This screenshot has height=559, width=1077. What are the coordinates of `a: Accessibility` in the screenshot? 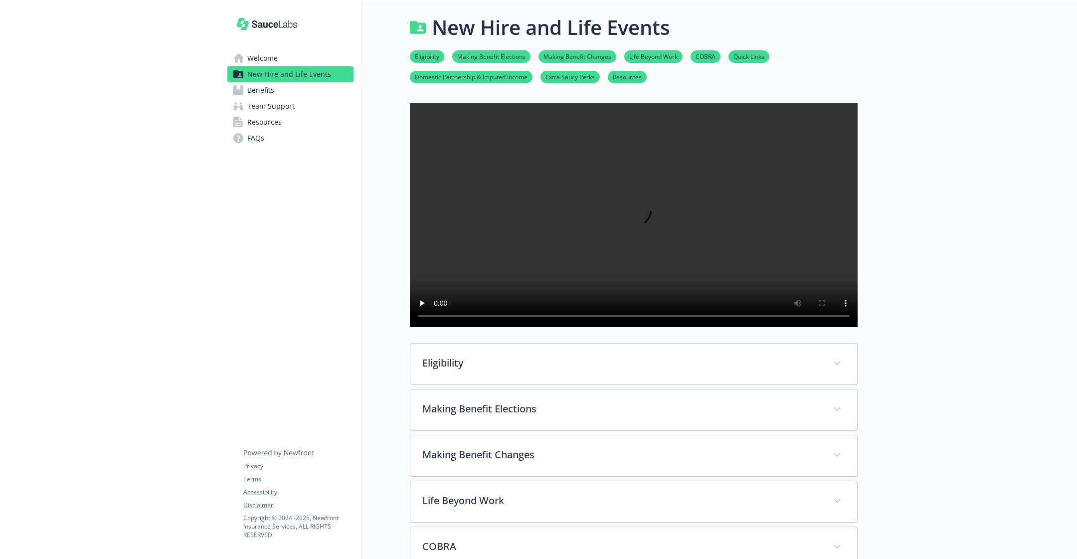 It's located at (298, 492).